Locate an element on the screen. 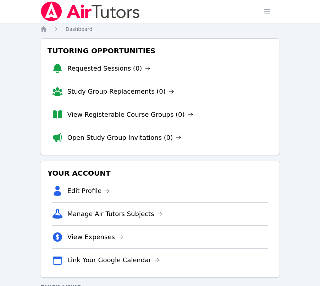 Image resolution: width=320 pixels, height=286 pixels. h3: Tutoring Opportunities is located at coordinates (160, 51).